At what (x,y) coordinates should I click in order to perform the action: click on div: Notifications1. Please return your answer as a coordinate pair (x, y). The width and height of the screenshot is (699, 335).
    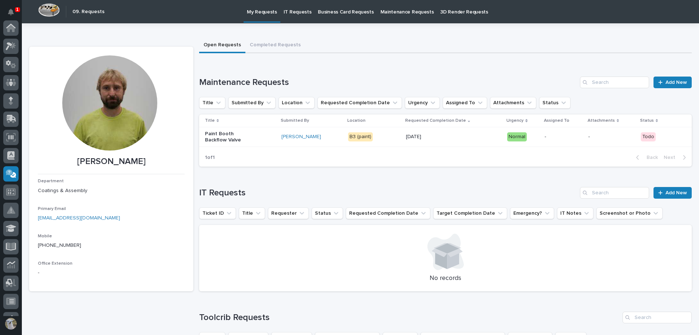
    Looking at the image, I should click on (14, 15).